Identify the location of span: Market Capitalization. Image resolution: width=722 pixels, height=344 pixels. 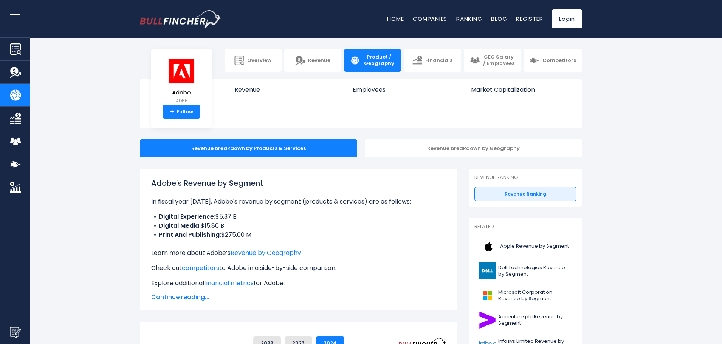
(522, 90).